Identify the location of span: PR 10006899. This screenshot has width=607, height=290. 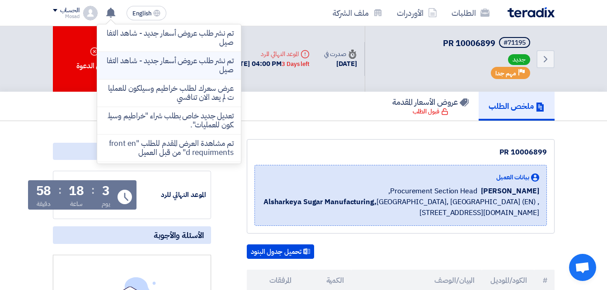
(469, 43).